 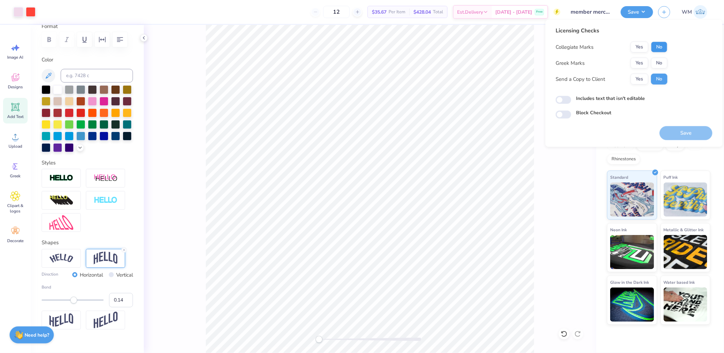 What do you see at coordinates (685, 252) in the screenshot?
I see `img: Metallic & Glitter Ink` at bounding box center [685, 252].